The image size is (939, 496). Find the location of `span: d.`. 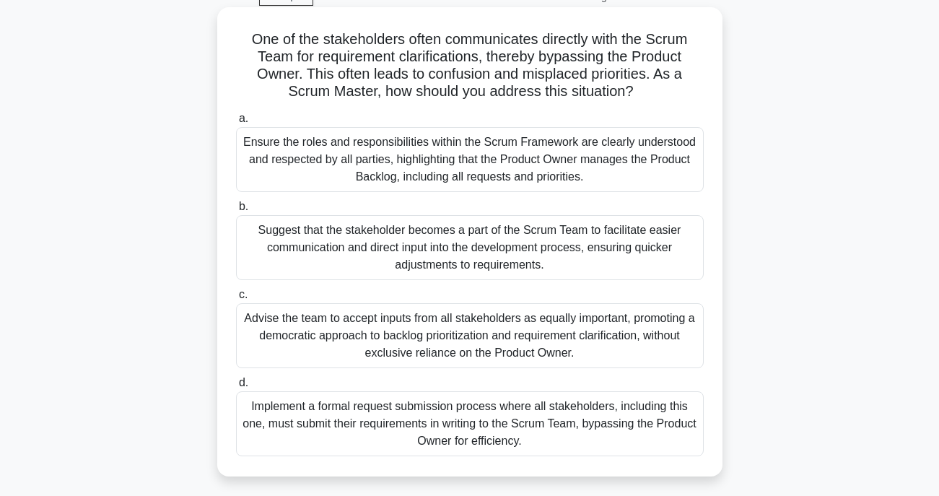

span: d. is located at coordinates (243, 382).